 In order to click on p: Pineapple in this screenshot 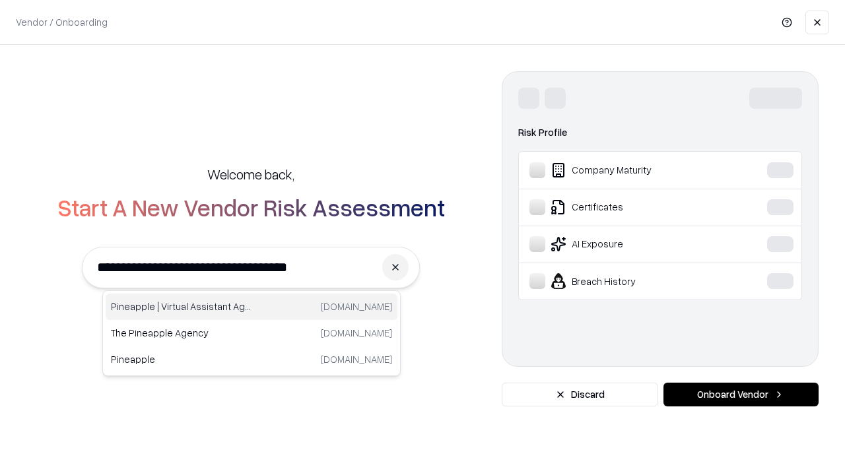, I will do `click(181, 359)`.